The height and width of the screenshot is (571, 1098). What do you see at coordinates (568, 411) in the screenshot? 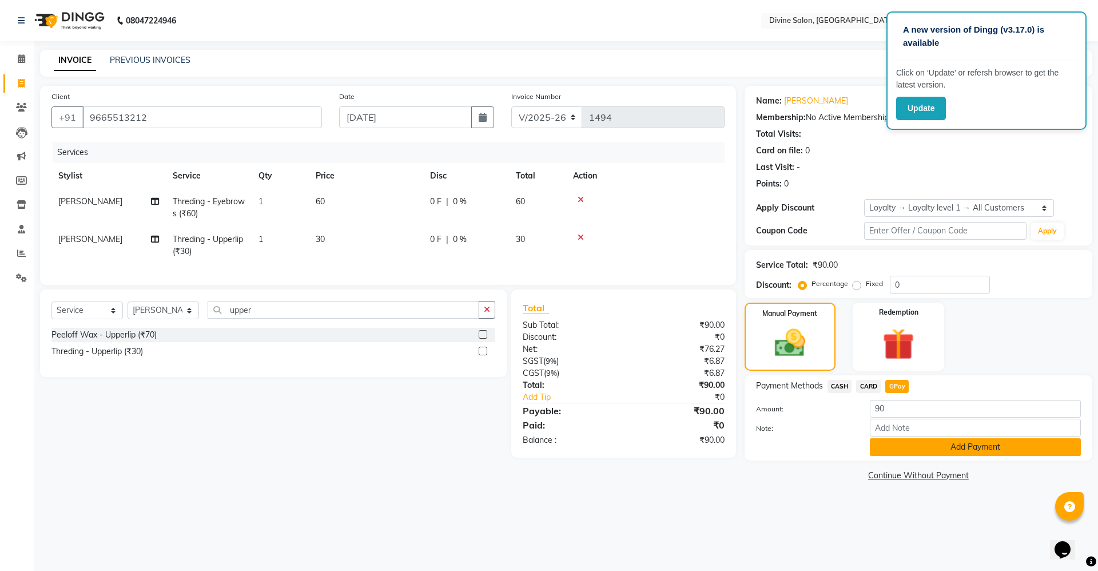
I see `div: Payable:` at bounding box center [568, 411].